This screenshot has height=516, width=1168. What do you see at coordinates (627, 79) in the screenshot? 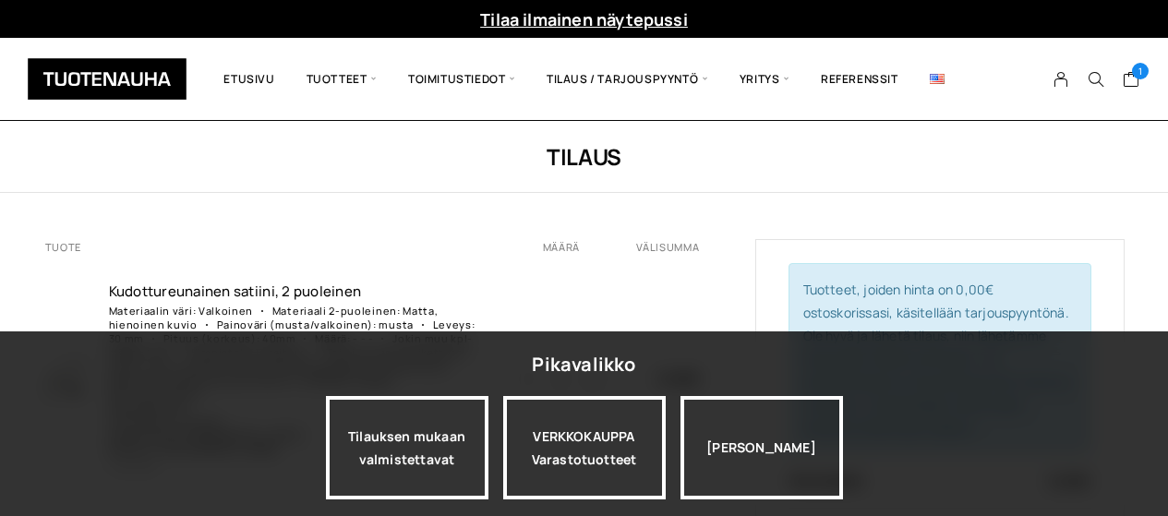
I see `span: Tilaus / Tarjouspyyntö` at bounding box center [627, 79].